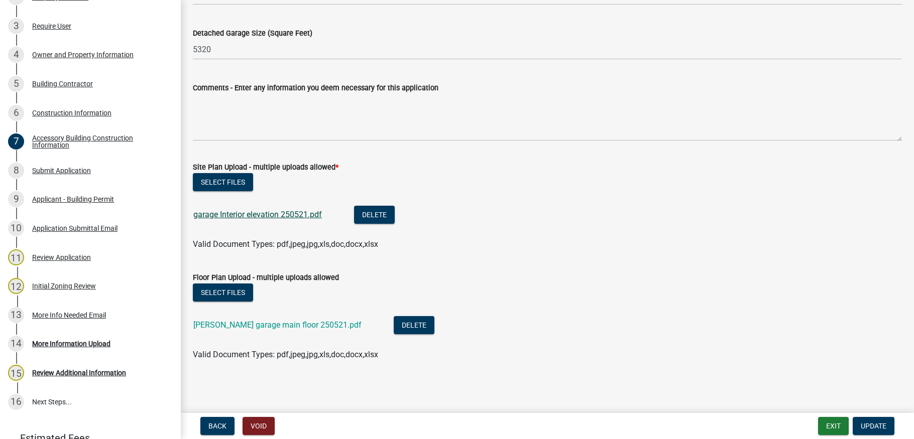  I want to click on button: Void, so click(259, 426).